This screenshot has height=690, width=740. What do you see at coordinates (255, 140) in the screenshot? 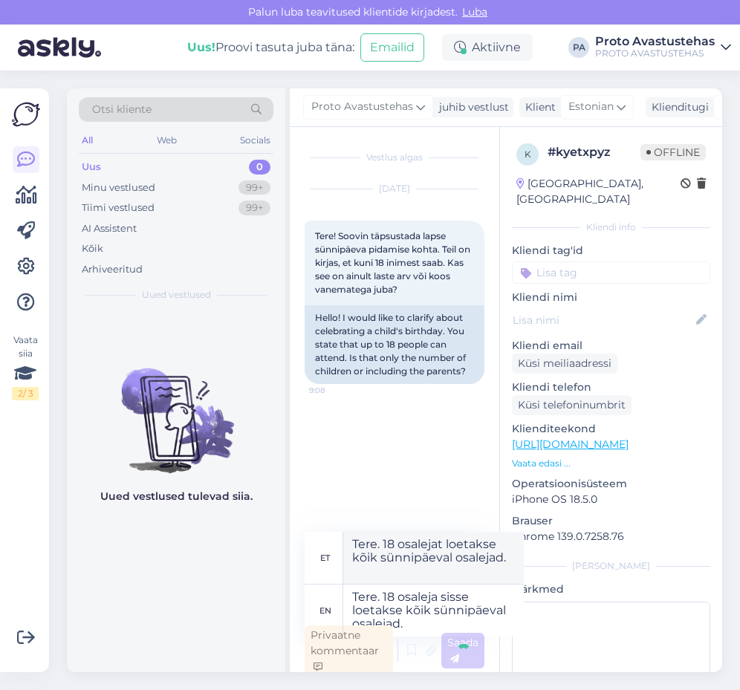
I see `div: Socials` at bounding box center [255, 140].